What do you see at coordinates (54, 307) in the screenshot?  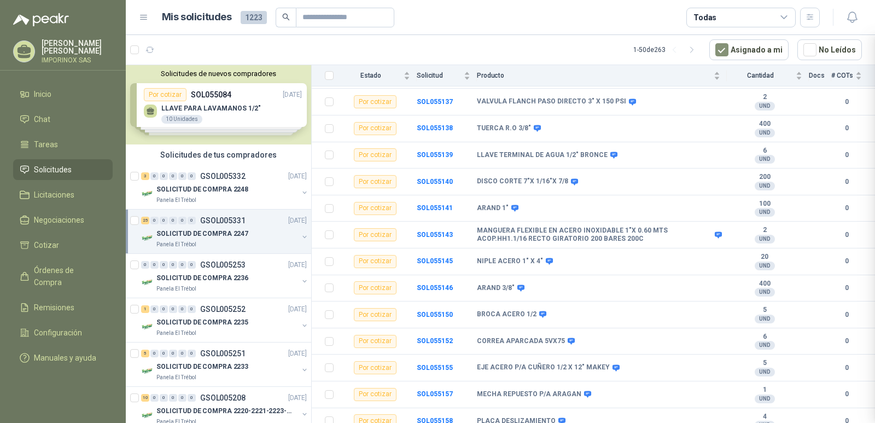 I see `span: Remisiones` at bounding box center [54, 307].